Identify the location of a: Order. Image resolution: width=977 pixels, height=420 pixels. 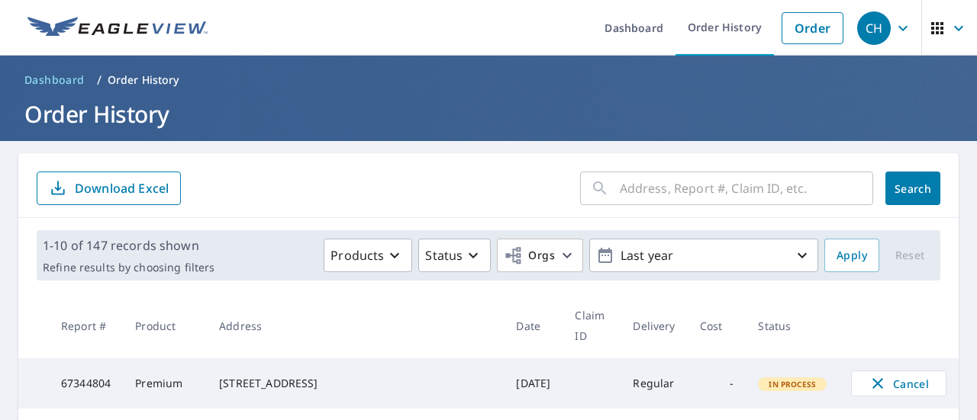
(812, 28).